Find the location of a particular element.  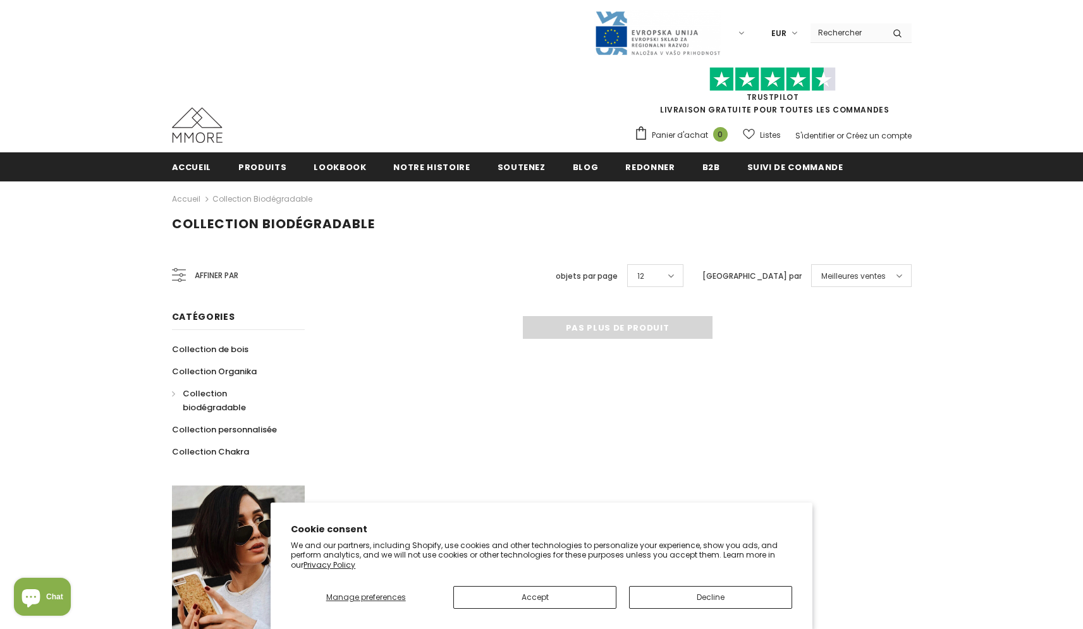

span: Collection de bois is located at coordinates (210, 349).